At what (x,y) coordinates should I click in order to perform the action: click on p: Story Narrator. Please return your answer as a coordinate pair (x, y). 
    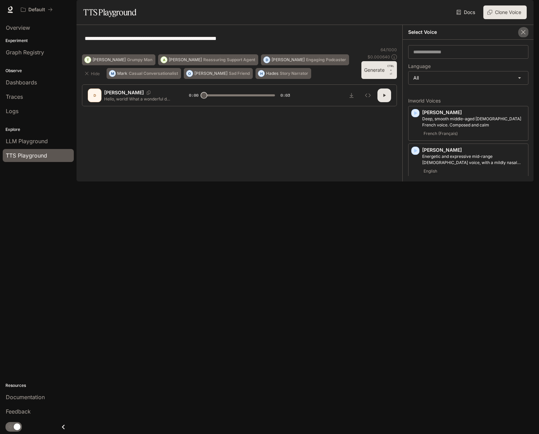
    Looking at the image, I should click on (294, 73).